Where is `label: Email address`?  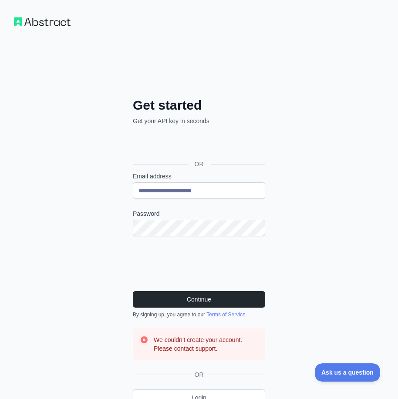 label: Email address is located at coordinates (199, 176).